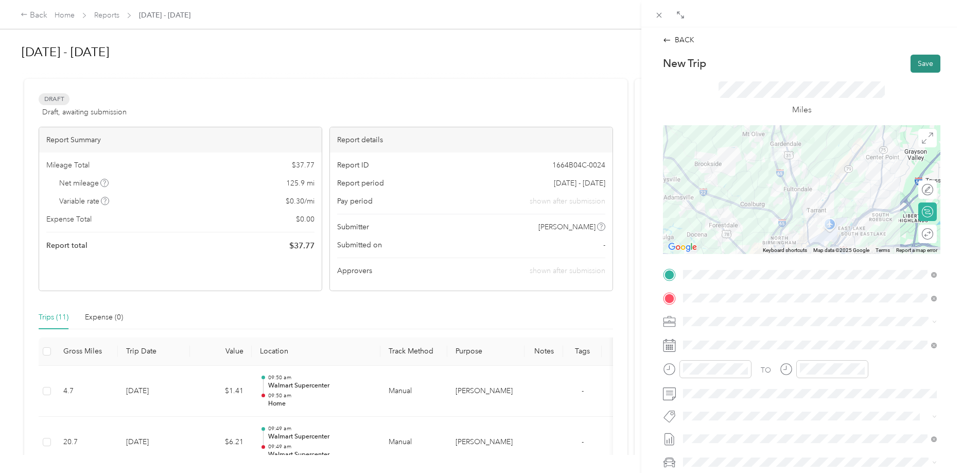  Describe the element at coordinates (785, 250) in the screenshot. I see `button: Keyboard shortcuts` at that location.